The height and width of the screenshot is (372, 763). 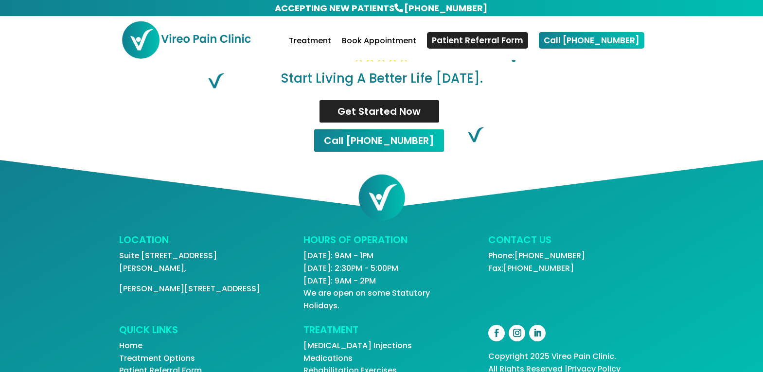 I want to click on img: Vireo Pain Clinic, so click(x=186, y=40).